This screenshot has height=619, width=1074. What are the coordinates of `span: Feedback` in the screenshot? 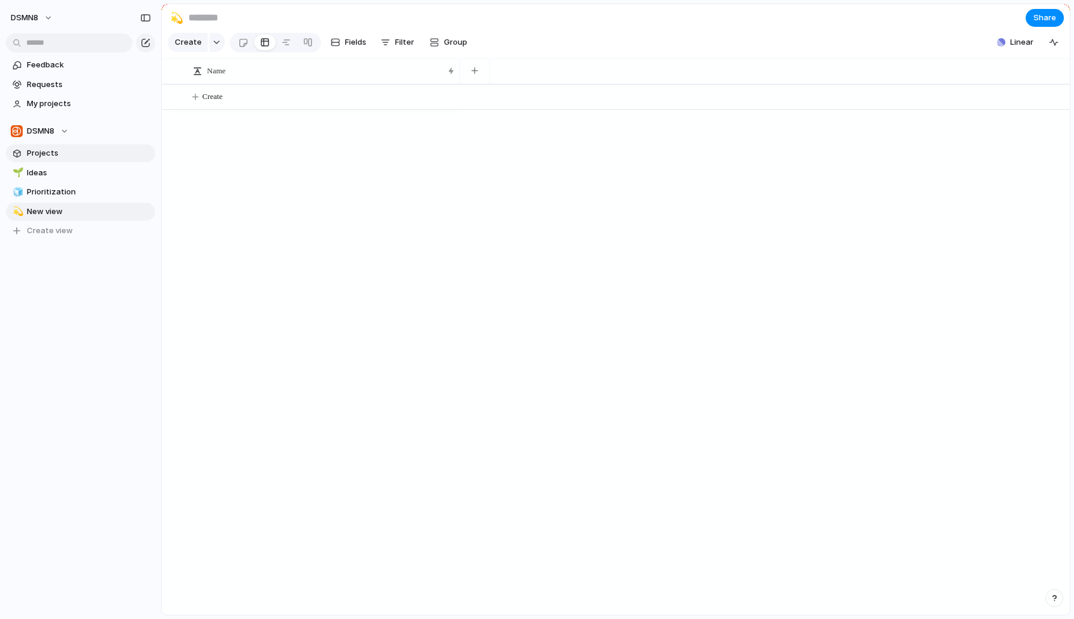 It's located at (89, 65).